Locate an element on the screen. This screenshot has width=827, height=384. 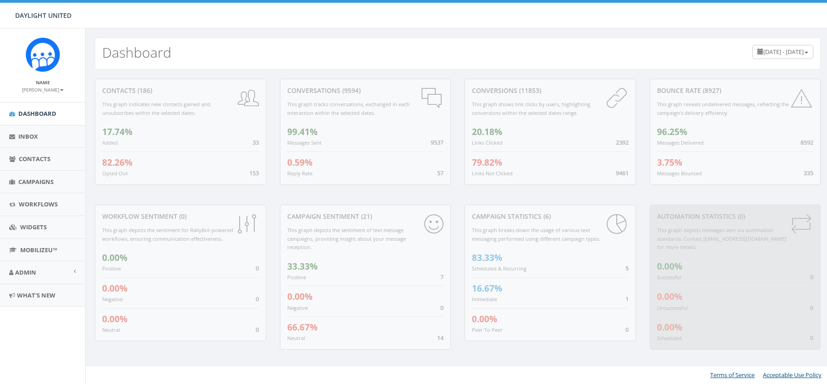
span: 99.41% is located at coordinates (302, 132).